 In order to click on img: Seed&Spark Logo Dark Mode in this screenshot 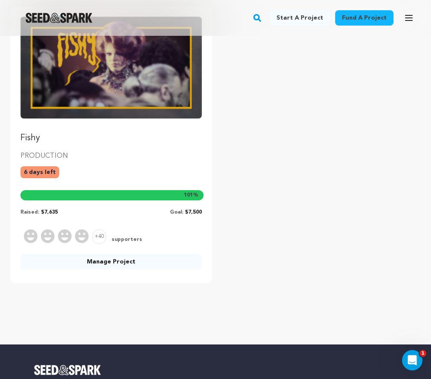, I will do `click(59, 18)`.